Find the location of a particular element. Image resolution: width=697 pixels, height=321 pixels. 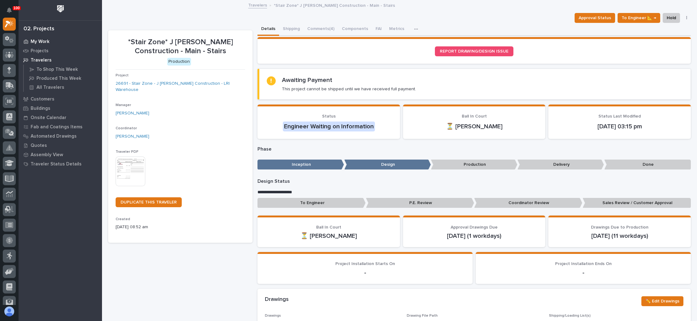

span: Approval Drawings Due is located at coordinates (474, 227).